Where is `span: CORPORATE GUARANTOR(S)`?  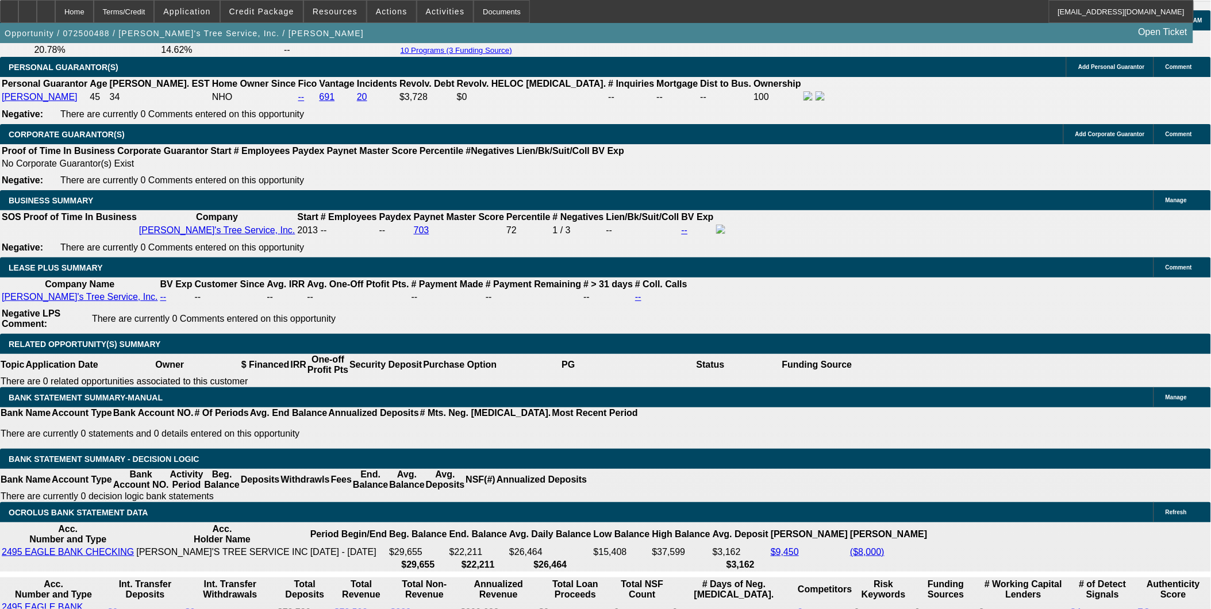
span: CORPORATE GUARANTOR(S) is located at coordinates (67, 135).